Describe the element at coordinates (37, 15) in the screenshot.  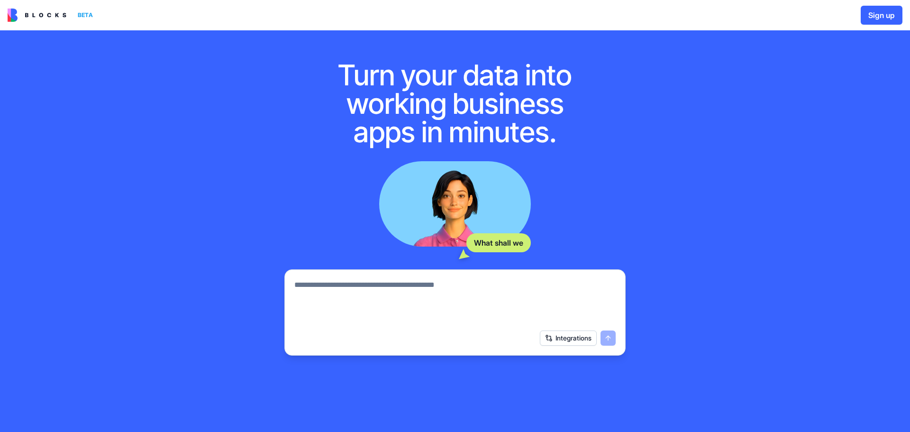
I see `img: logo` at that location.